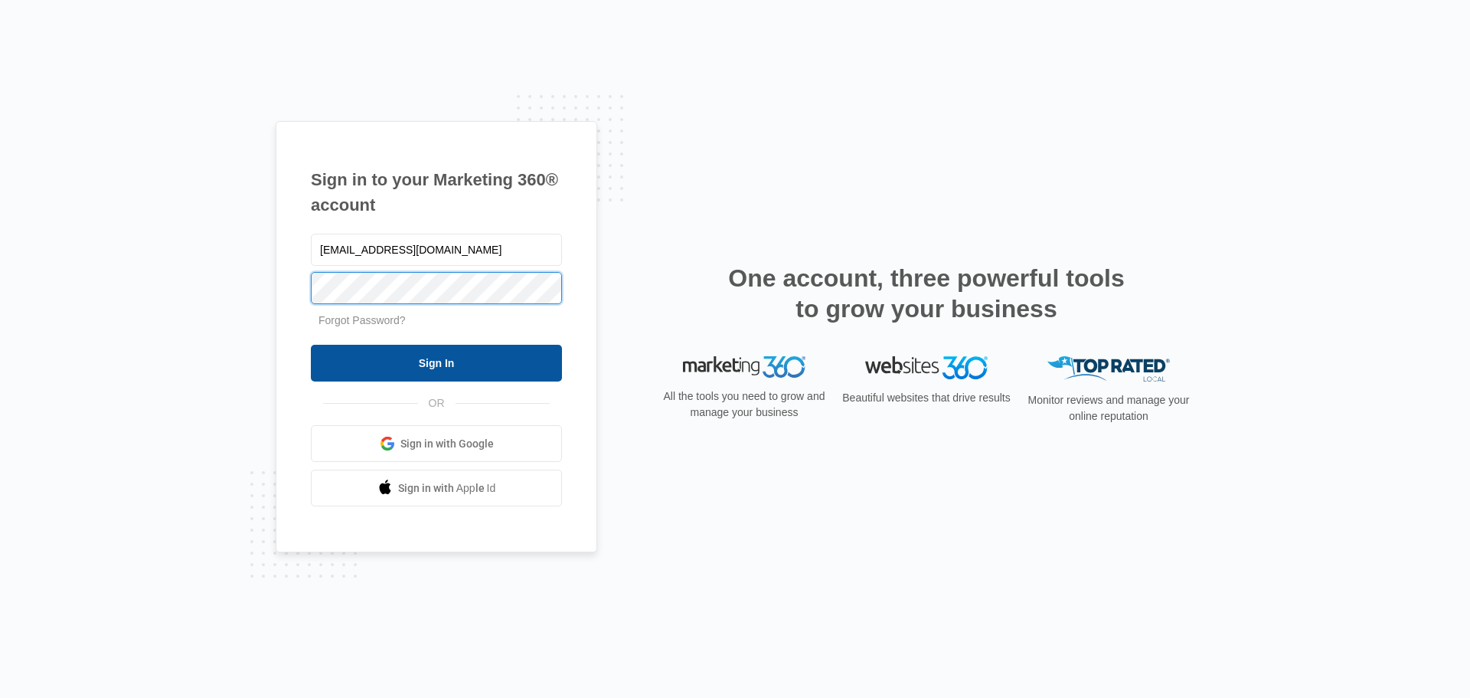  What do you see at coordinates (436, 403) in the screenshot?
I see `span: OR` at bounding box center [436, 403].